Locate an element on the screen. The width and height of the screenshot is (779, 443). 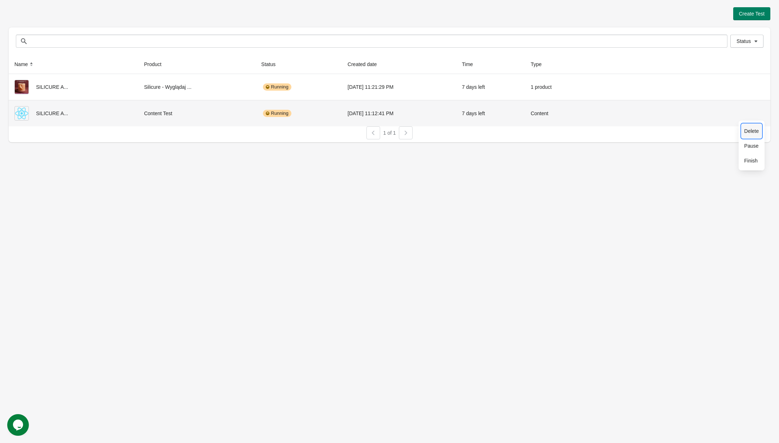
span: Status is located at coordinates (744, 41).